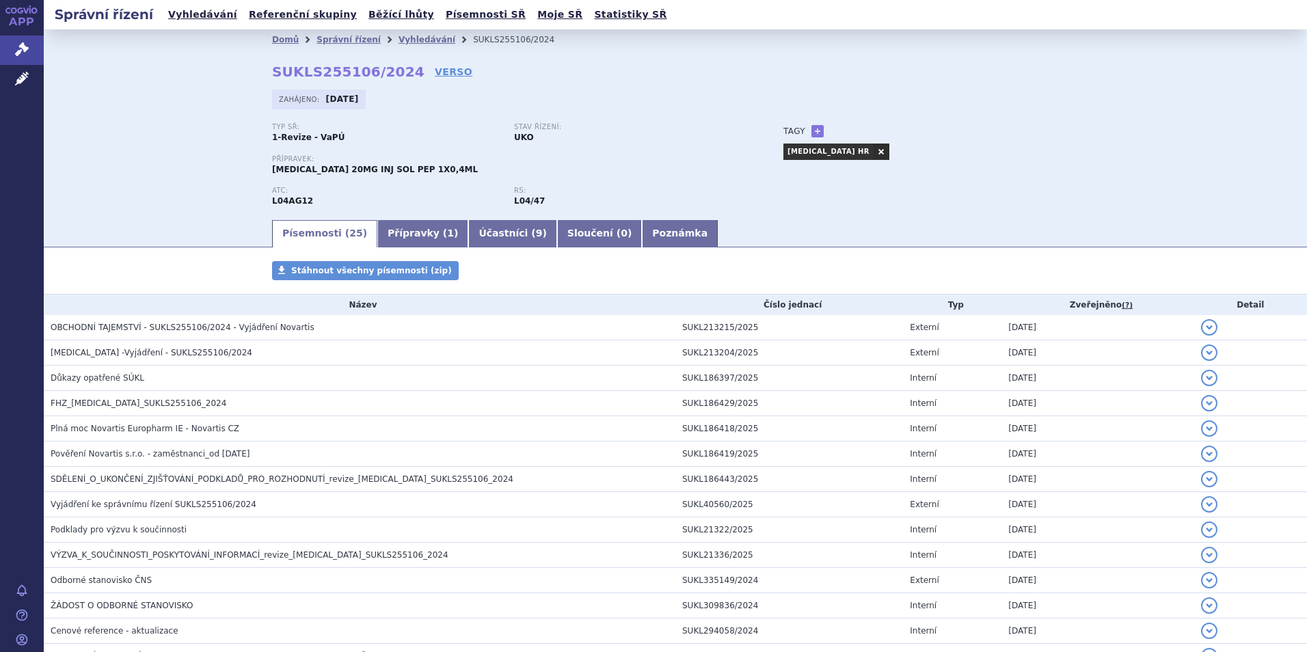 This screenshot has width=1307, height=652. What do you see at coordinates (512, 234) in the screenshot?
I see `a: Účastníci (9)` at bounding box center [512, 234].